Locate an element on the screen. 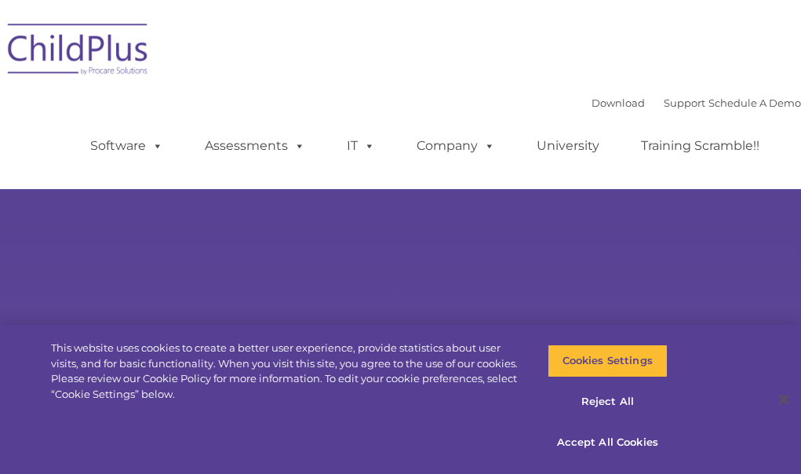  a: University is located at coordinates (568, 146).